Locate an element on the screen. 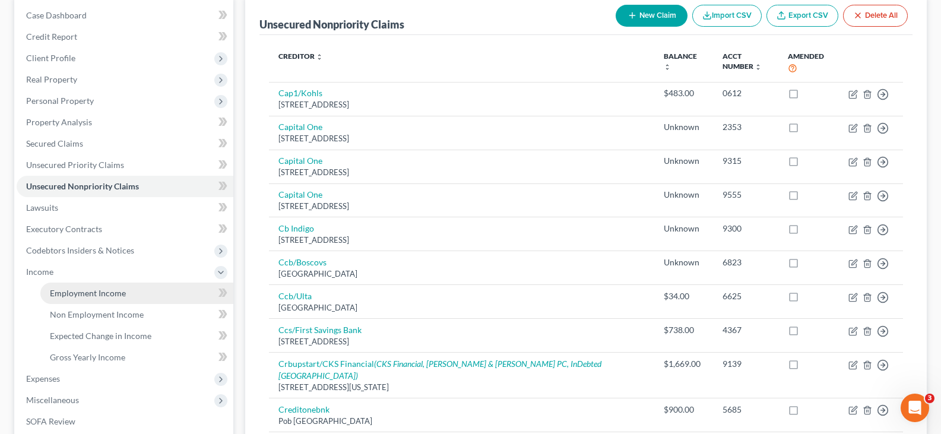 The image size is (941, 434). a: Property Analysis is located at coordinates (125, 122).